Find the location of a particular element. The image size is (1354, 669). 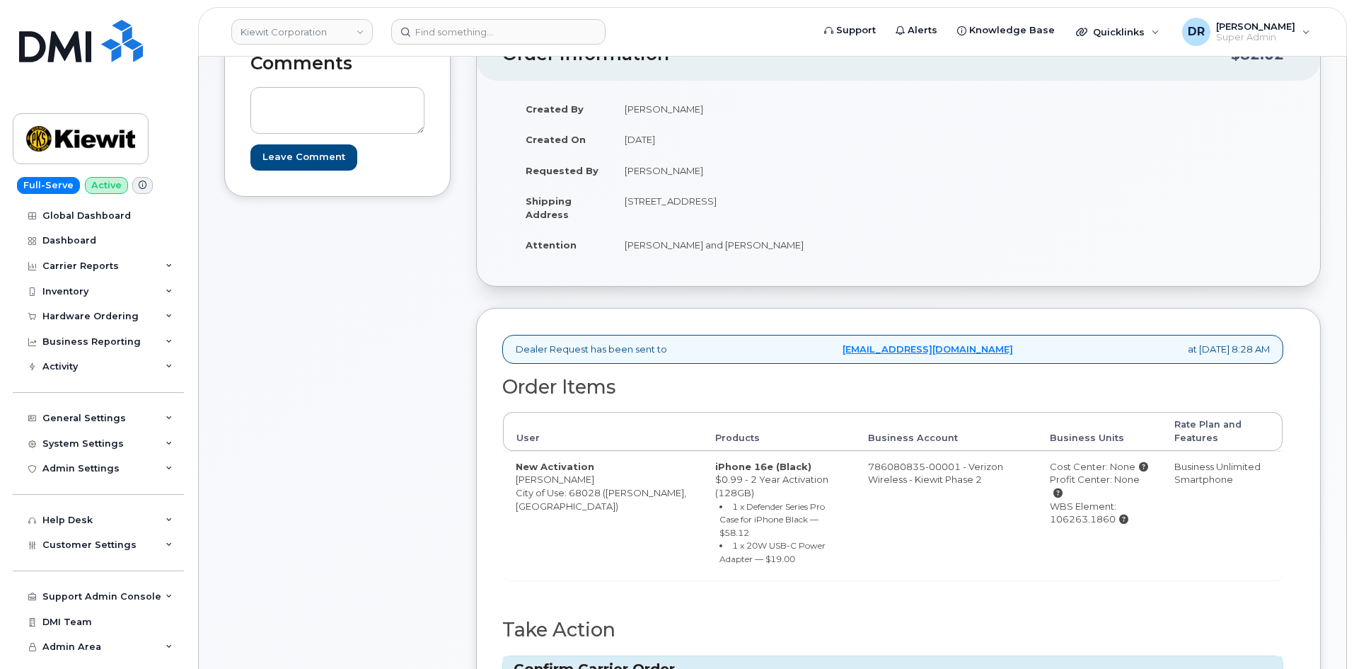

strong: Requested By is located at coordinates (562, 170).